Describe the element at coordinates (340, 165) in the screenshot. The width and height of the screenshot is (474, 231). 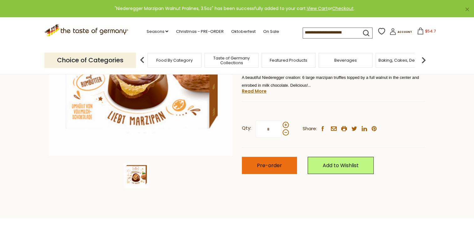
I see `a: Add to Wishlist` at that location.